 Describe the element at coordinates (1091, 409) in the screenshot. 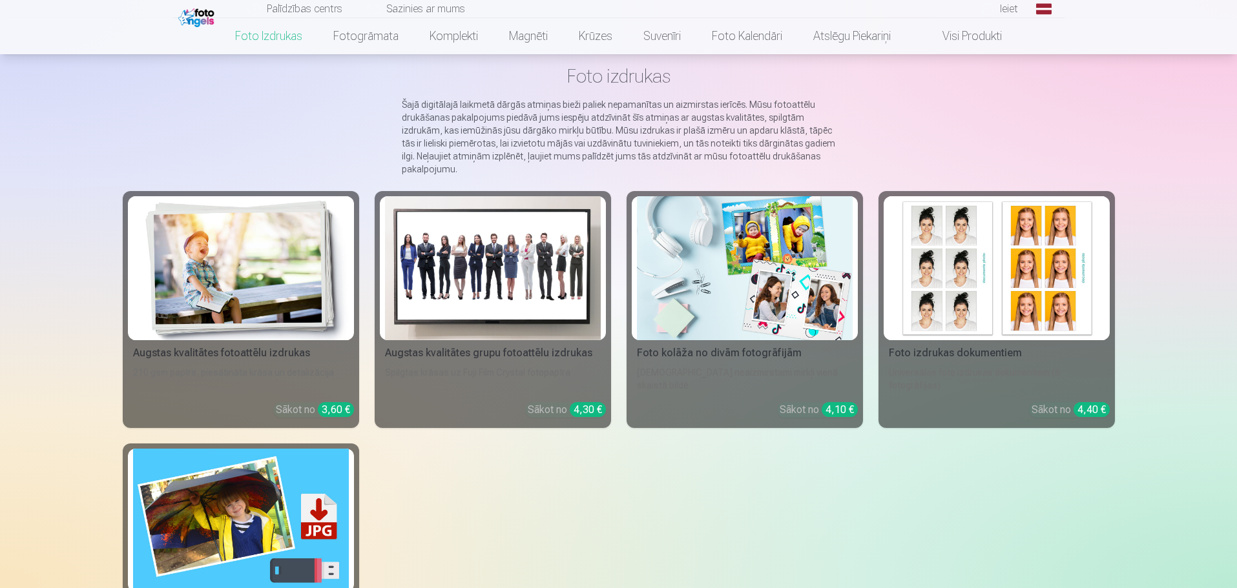

I see `div: 4,40 €` at that location.